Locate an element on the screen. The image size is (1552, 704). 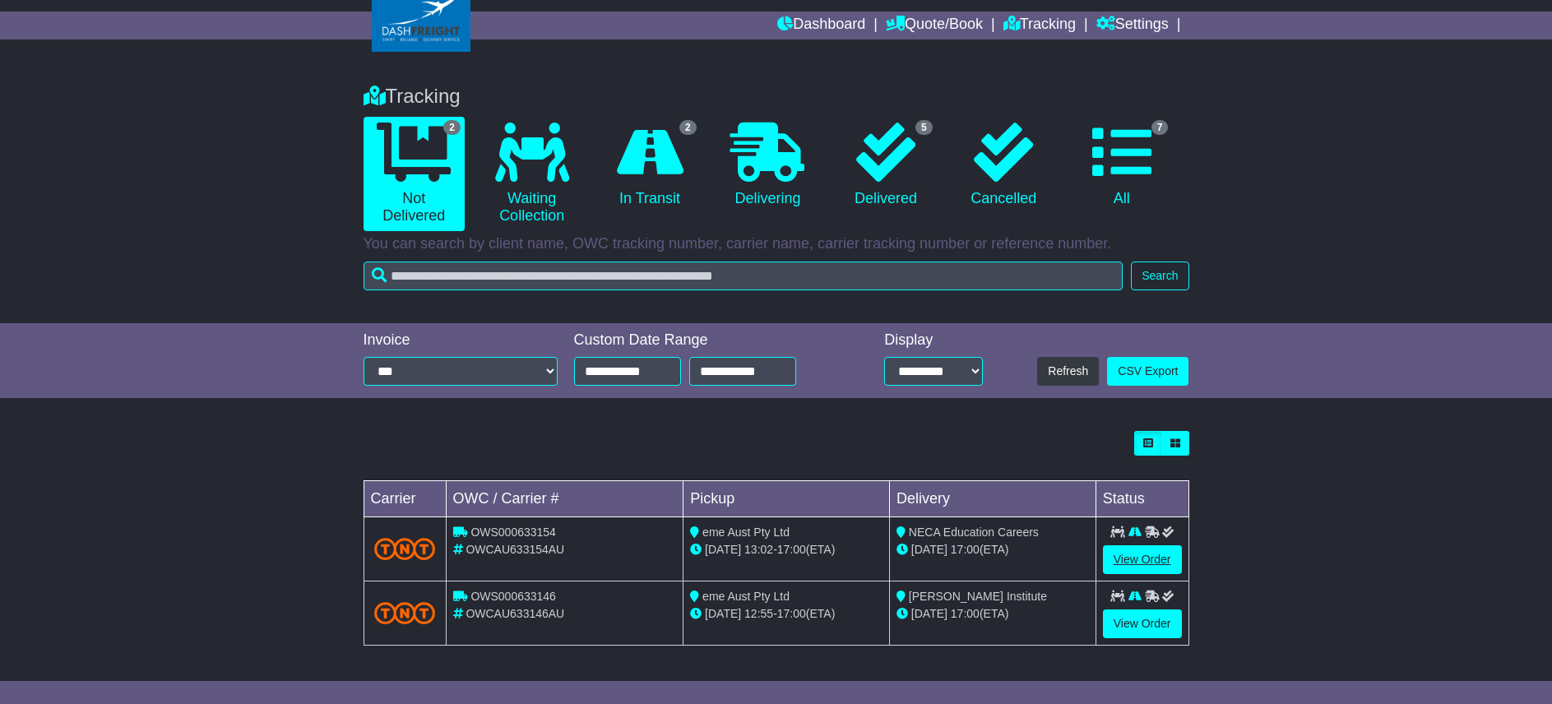
div: Display is located at coordinates (933, 340).